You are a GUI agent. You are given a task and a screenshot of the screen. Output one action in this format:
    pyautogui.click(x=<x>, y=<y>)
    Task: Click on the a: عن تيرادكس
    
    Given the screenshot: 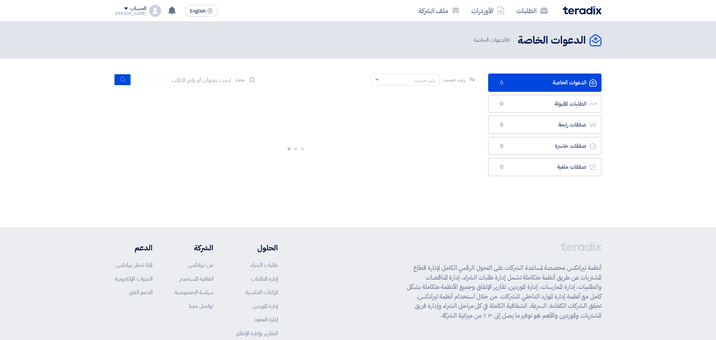 What is the action you would take?
    pyautogui.click(x=201, y=265)
    